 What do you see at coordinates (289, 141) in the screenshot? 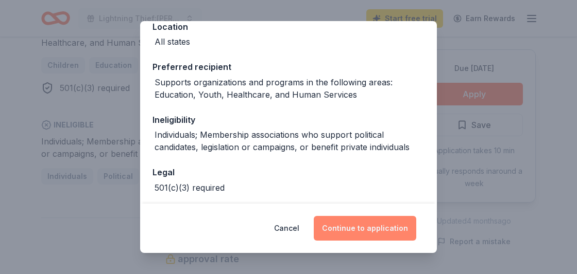
I see `div: Individuals; Membership associations who support political candidates, legislation or campaigns, ...` at bounding box center [289, 141].